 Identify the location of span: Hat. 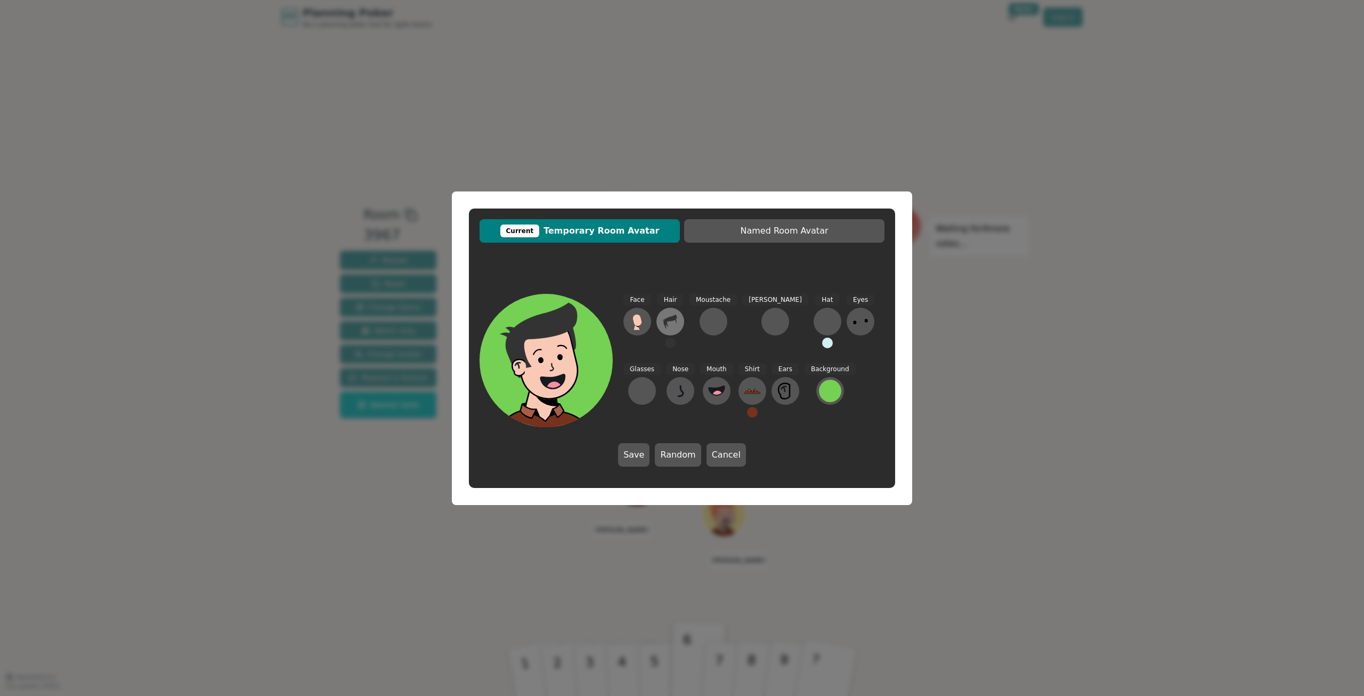
(827, 300).